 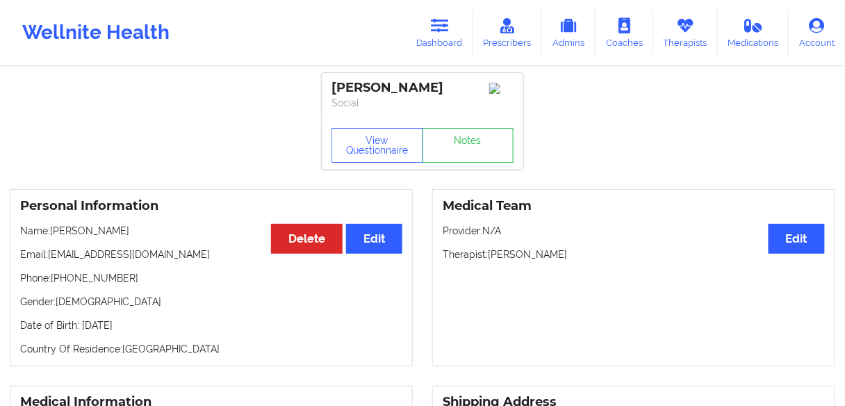 What do you see at coordinates (624, 33) in the screenshot?
I see `a: Coaches` at bounding box center [624, 33].